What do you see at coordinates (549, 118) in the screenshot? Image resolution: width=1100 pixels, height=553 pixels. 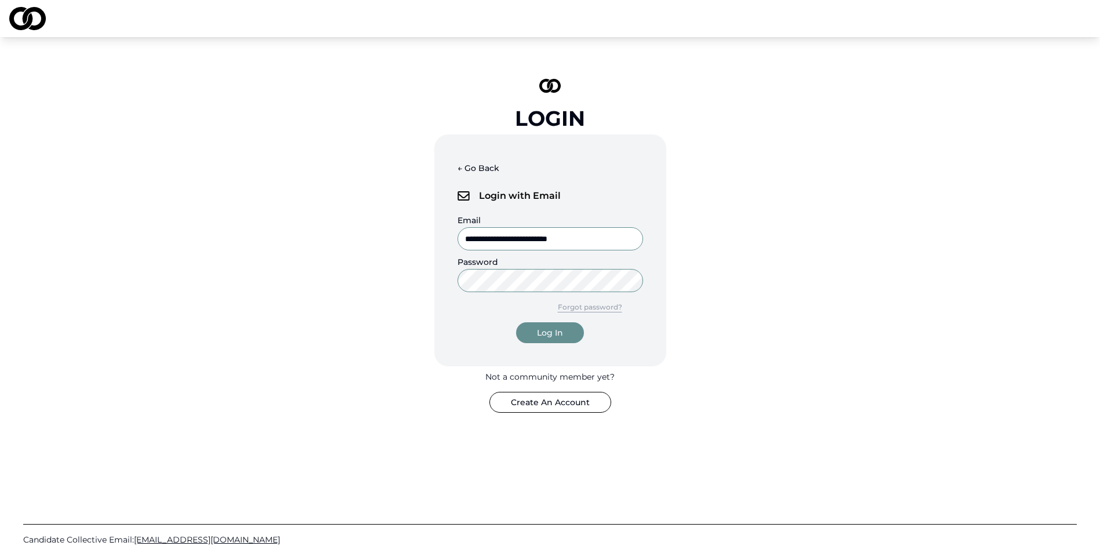 I see `div: Login` at bounding box center [549, 118].